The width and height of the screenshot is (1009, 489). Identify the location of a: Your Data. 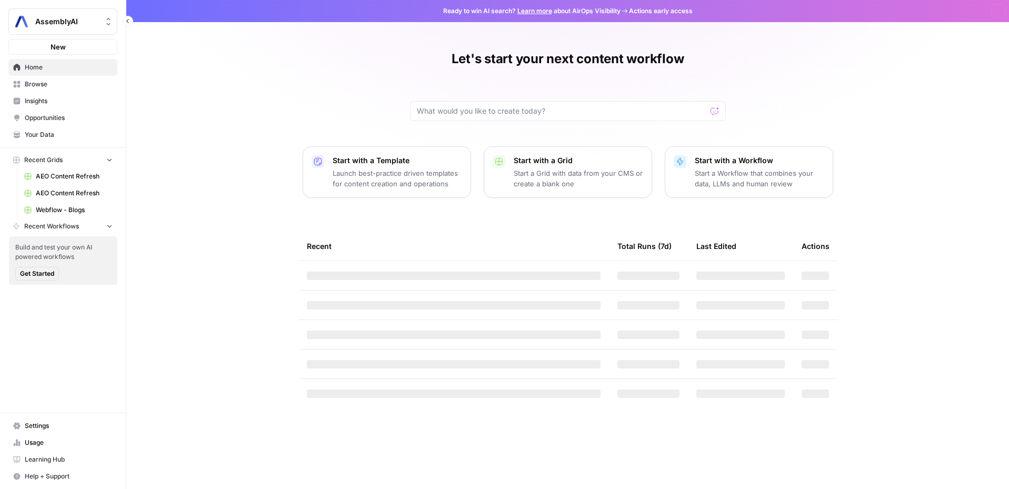
(63, 135).